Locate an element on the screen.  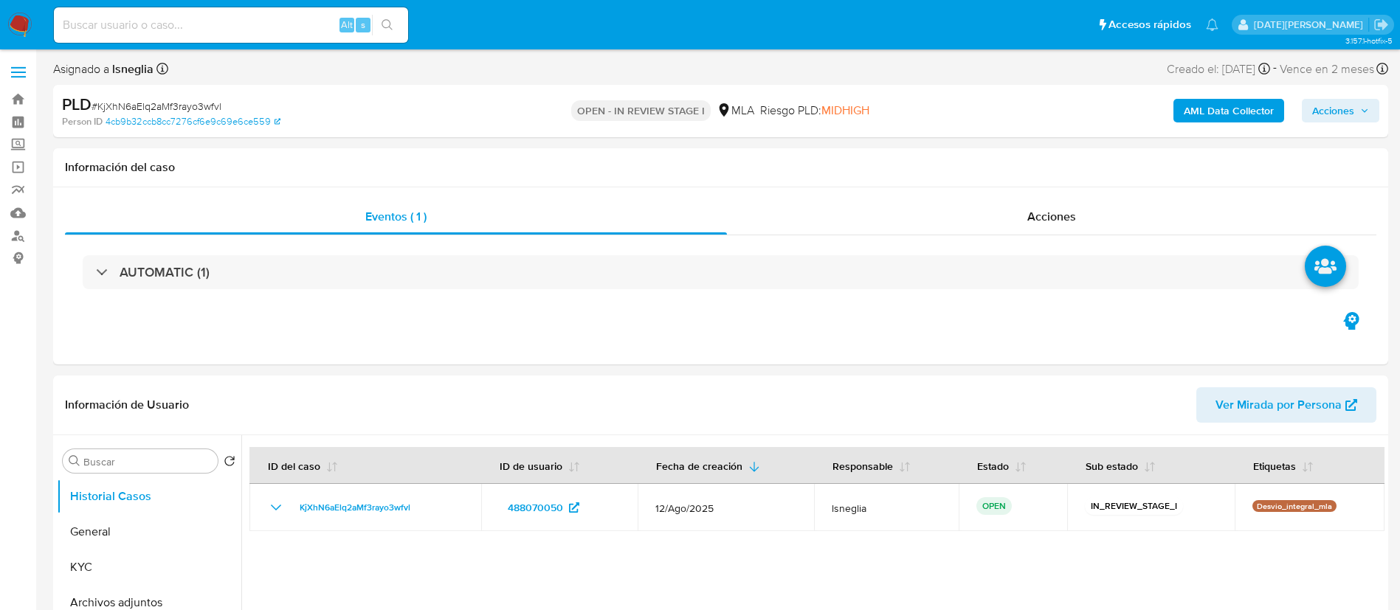
b: PLD is located at coordinates (77, 104).